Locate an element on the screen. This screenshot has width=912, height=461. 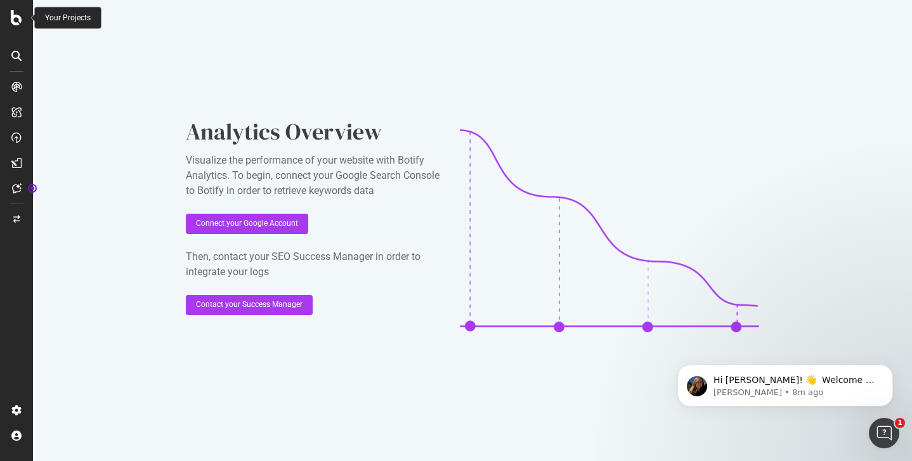
button: Contact your Success Manager is located at coordinates (249, 305).